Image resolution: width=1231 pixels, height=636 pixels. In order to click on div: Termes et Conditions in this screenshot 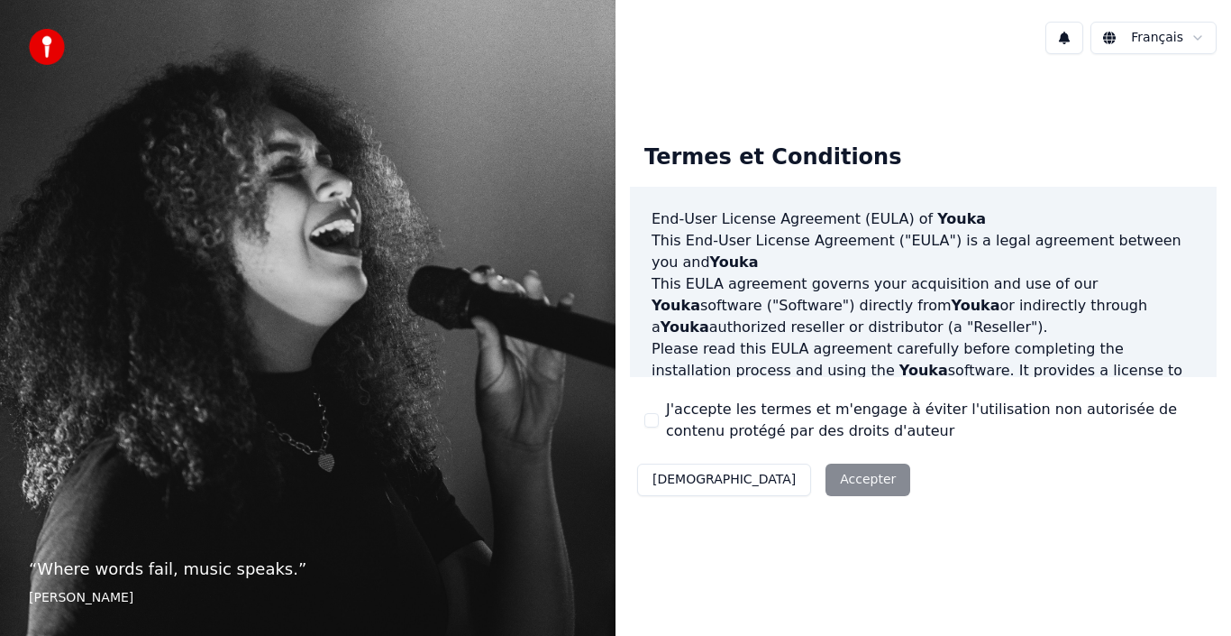, I will do `click(773, 158)`.